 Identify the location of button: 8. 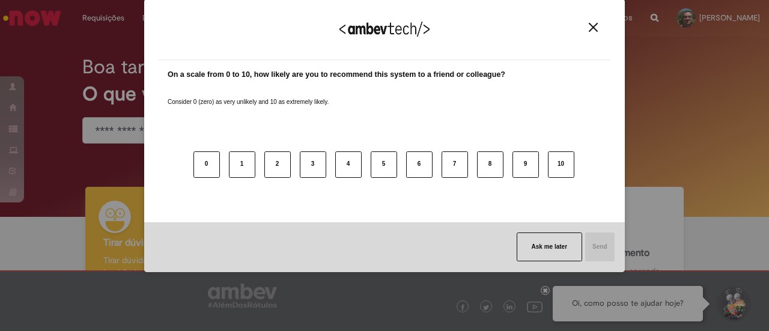
(490, 165).